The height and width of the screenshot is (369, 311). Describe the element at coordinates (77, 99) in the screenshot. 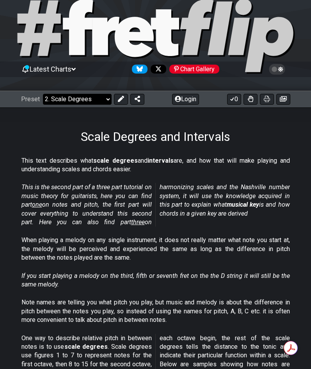

I see `select: Preset` at that location.